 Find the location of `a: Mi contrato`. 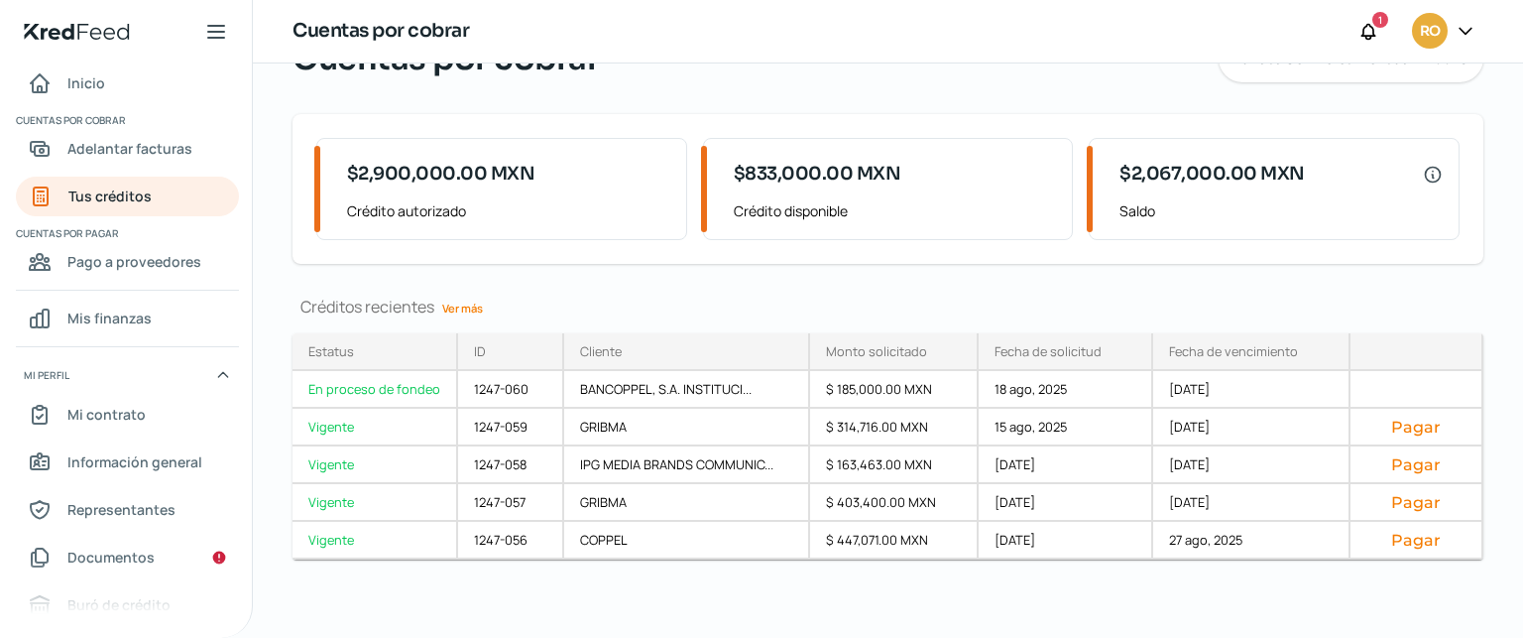

a: Mi contrato is located at coordinates (127, 415).